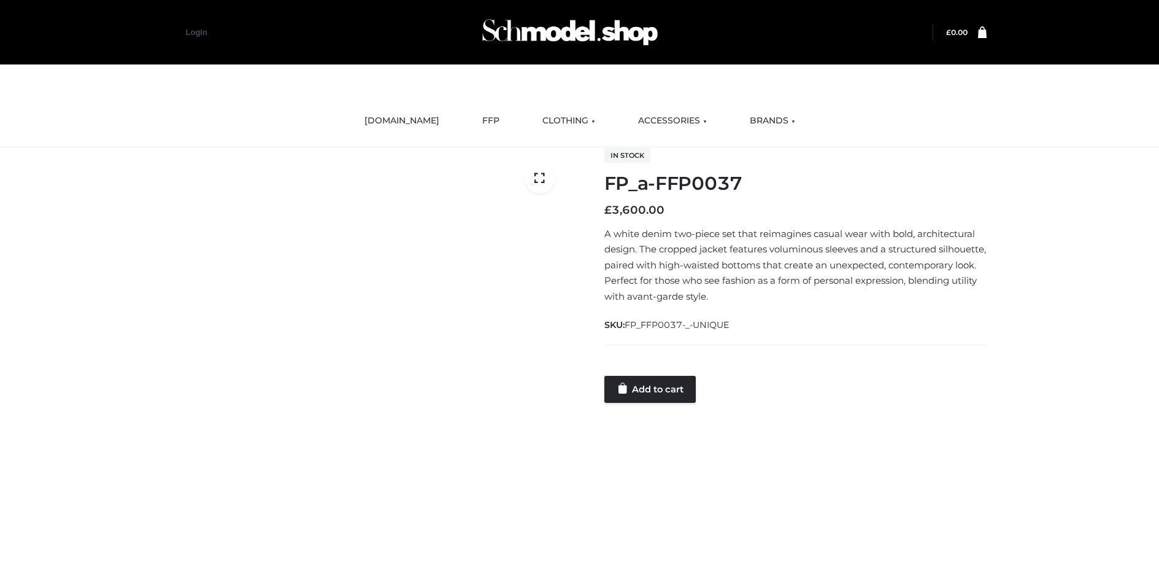 This screenshot has height=573, width=1159. I want to click on bdi: 3,600.00, so click(635, 210).